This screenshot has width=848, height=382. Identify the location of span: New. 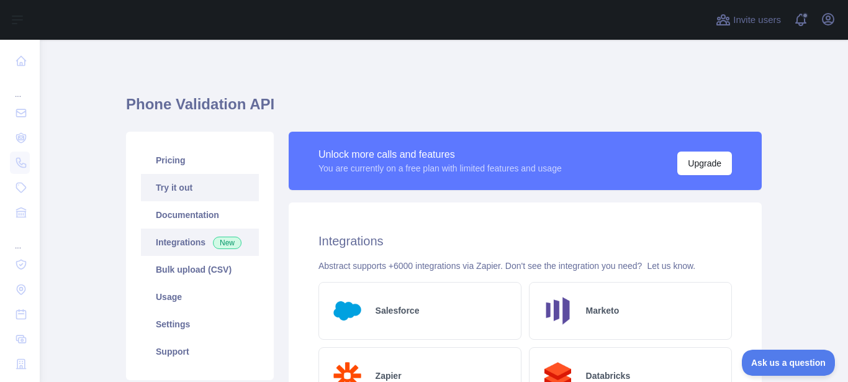
(227, 243).